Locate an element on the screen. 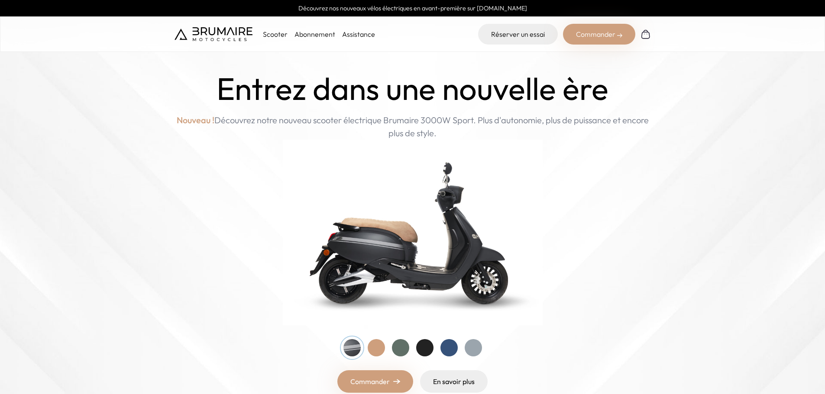 This screenshot has height=394, width=825. span: Nouveau ! is located at coordinates (195, 120).